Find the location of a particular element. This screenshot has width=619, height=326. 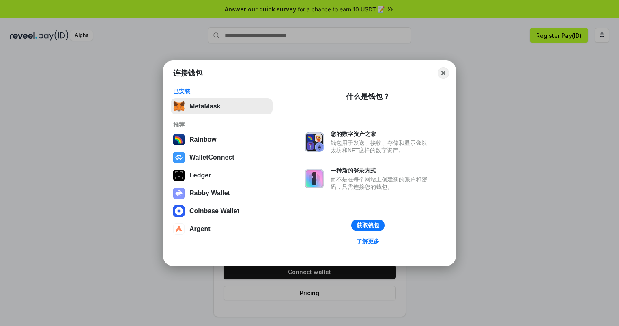

div: Rainbow is located at coordinates (203, 140).